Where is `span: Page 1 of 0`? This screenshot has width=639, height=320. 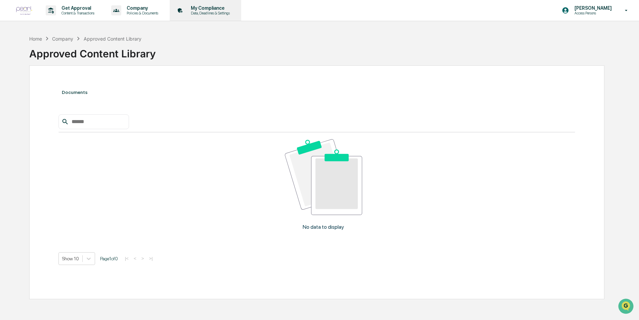
span: Page 1 of 0 is located at coordinates (109, 259).